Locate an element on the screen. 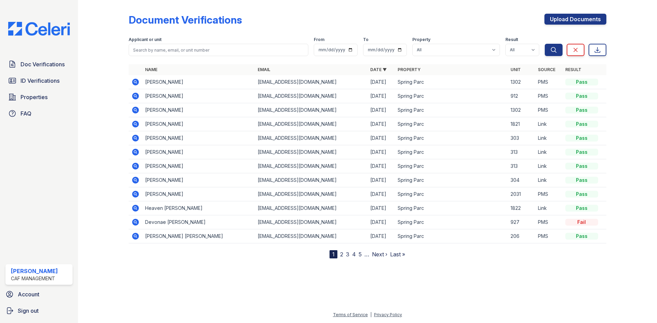 The height and width of the screenshot is (323, 657). td: 2031 is located at coordinates (521, 194).